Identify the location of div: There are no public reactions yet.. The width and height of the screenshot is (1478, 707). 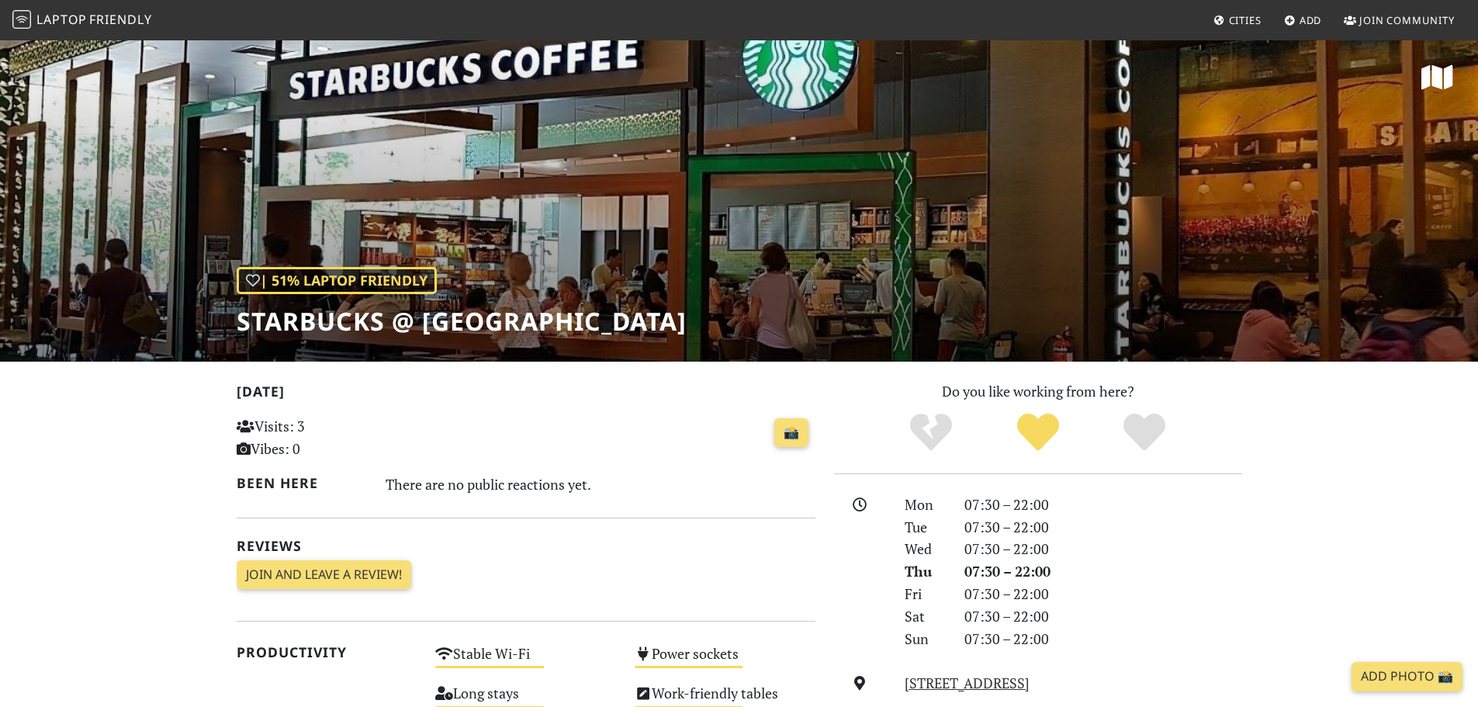
(601, 484).